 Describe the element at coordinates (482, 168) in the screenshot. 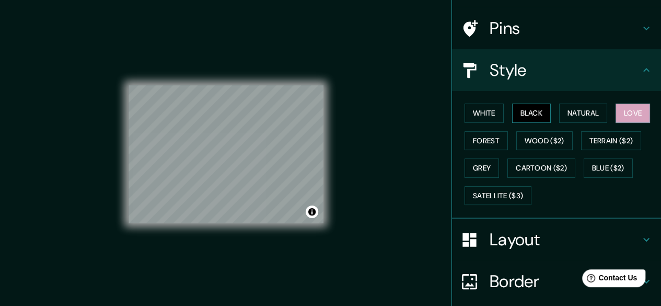

I see `button: Grey` at that location.